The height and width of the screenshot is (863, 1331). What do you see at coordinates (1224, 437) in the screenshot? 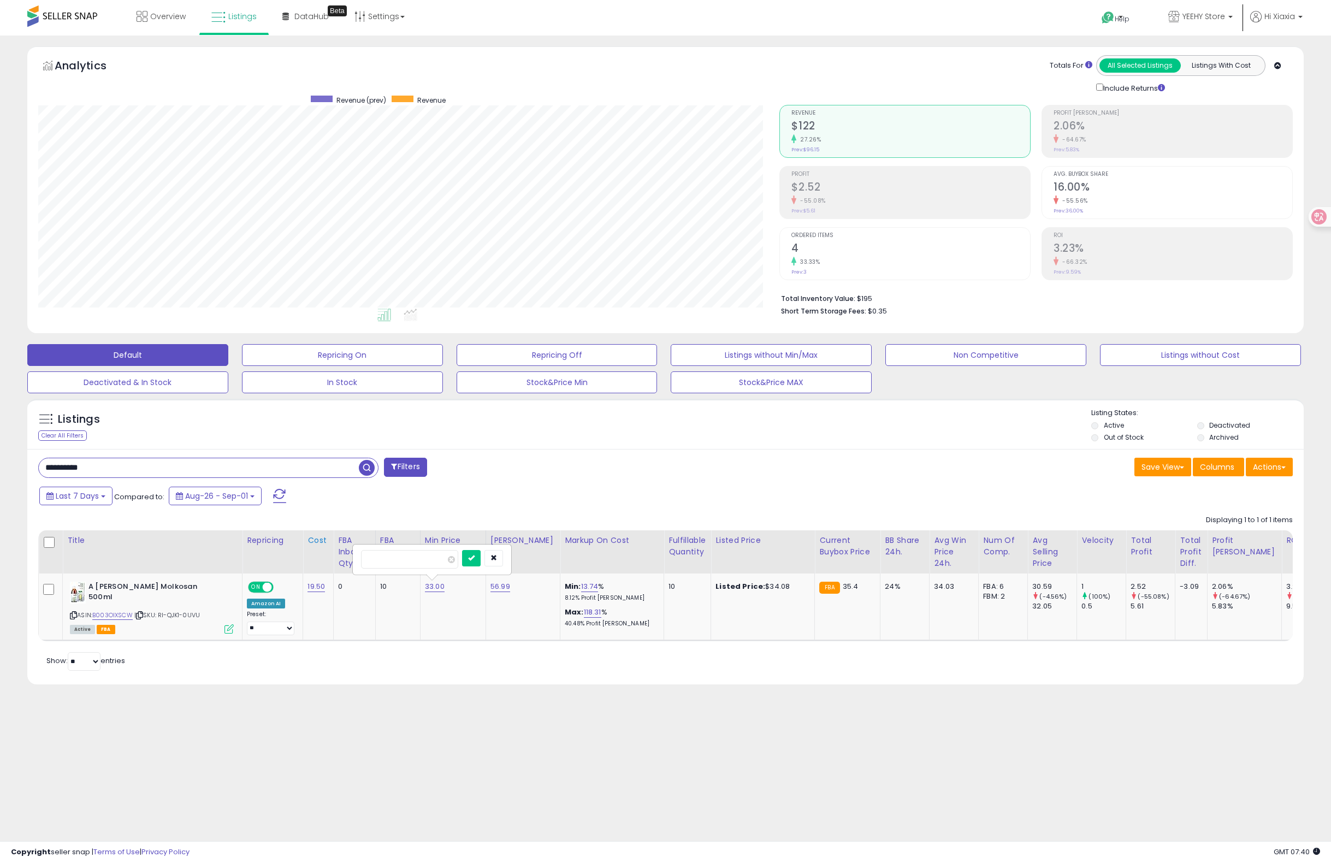
I see `label: Archived` at bounding box center [1224, 437].